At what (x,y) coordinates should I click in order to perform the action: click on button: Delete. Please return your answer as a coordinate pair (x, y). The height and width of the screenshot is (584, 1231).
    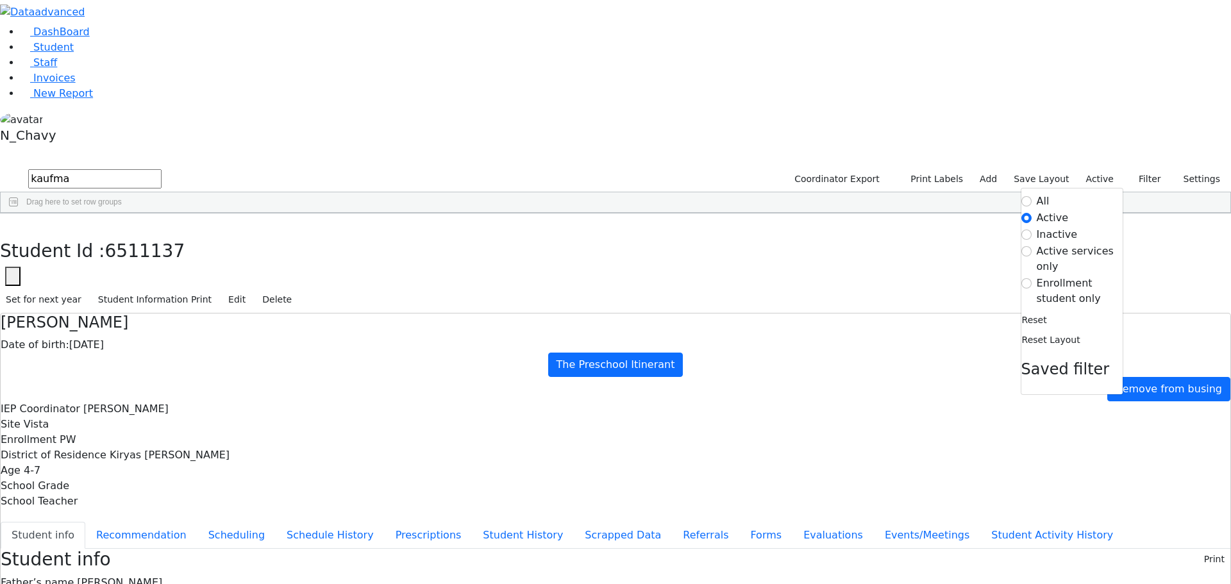
    Looking at the image, I should click on (277, 300).